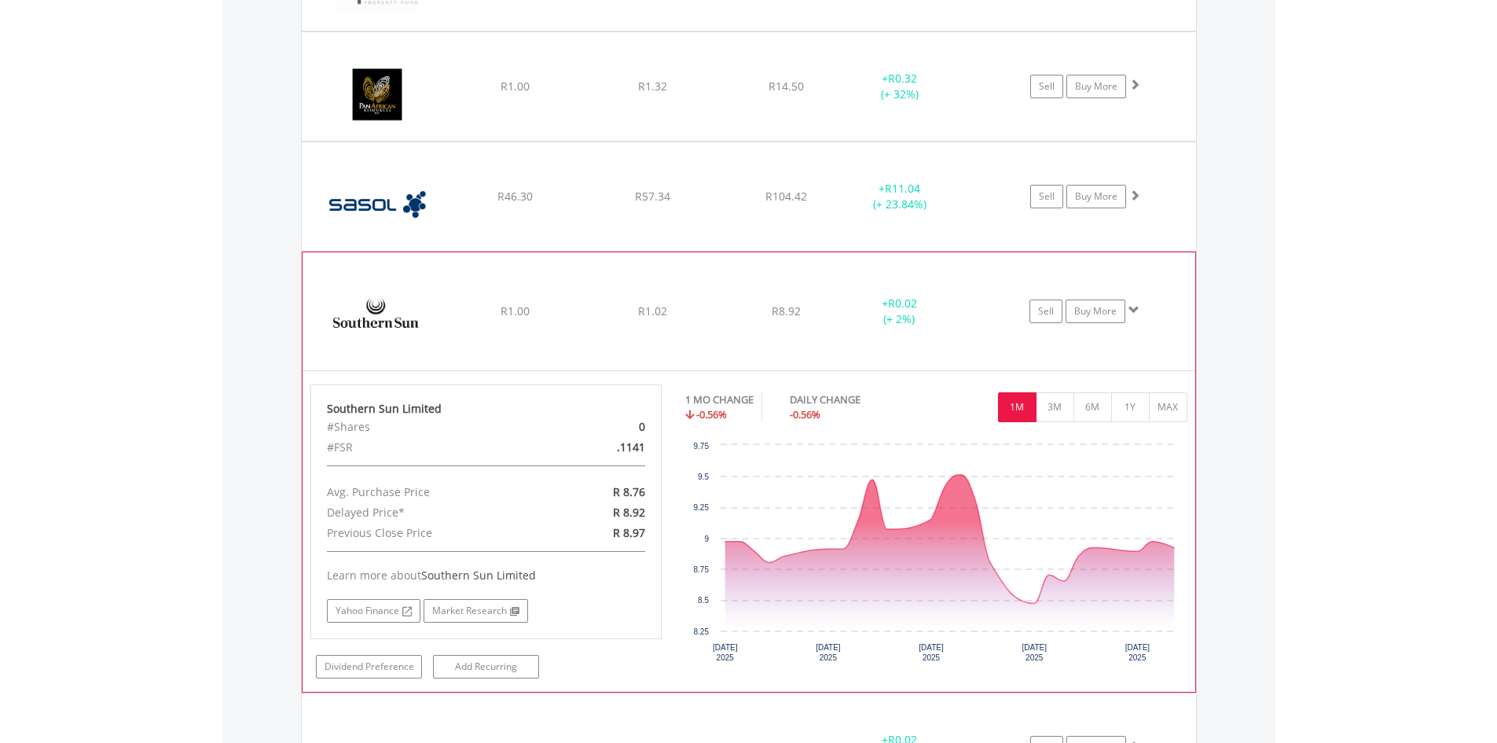 Image resolution: width=1497 pixels, height=743 pixels. Describe the element at coordinates (703, 600) in the screenshot. I see `text: 8.5` at that location.